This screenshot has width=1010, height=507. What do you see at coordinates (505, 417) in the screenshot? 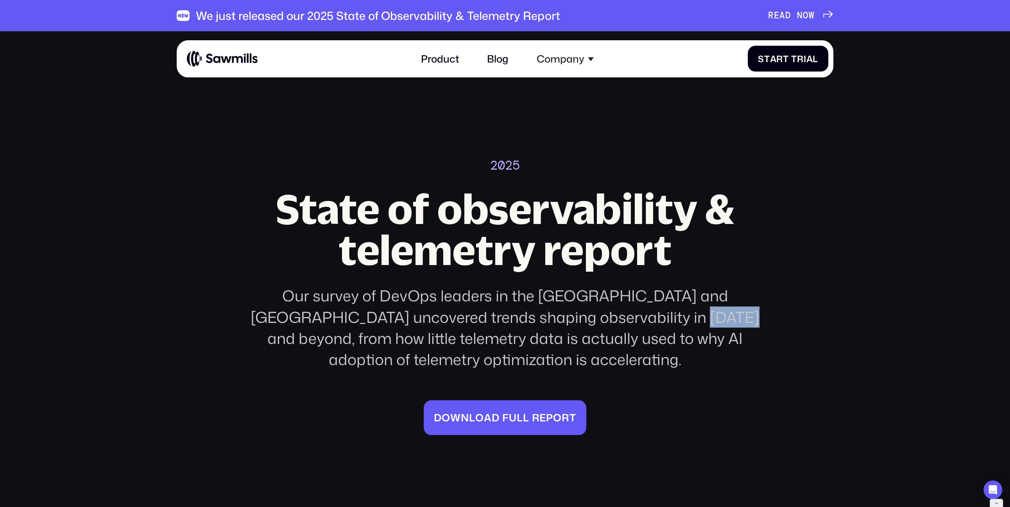
I see `span: f` at bounding box center [505, 417].